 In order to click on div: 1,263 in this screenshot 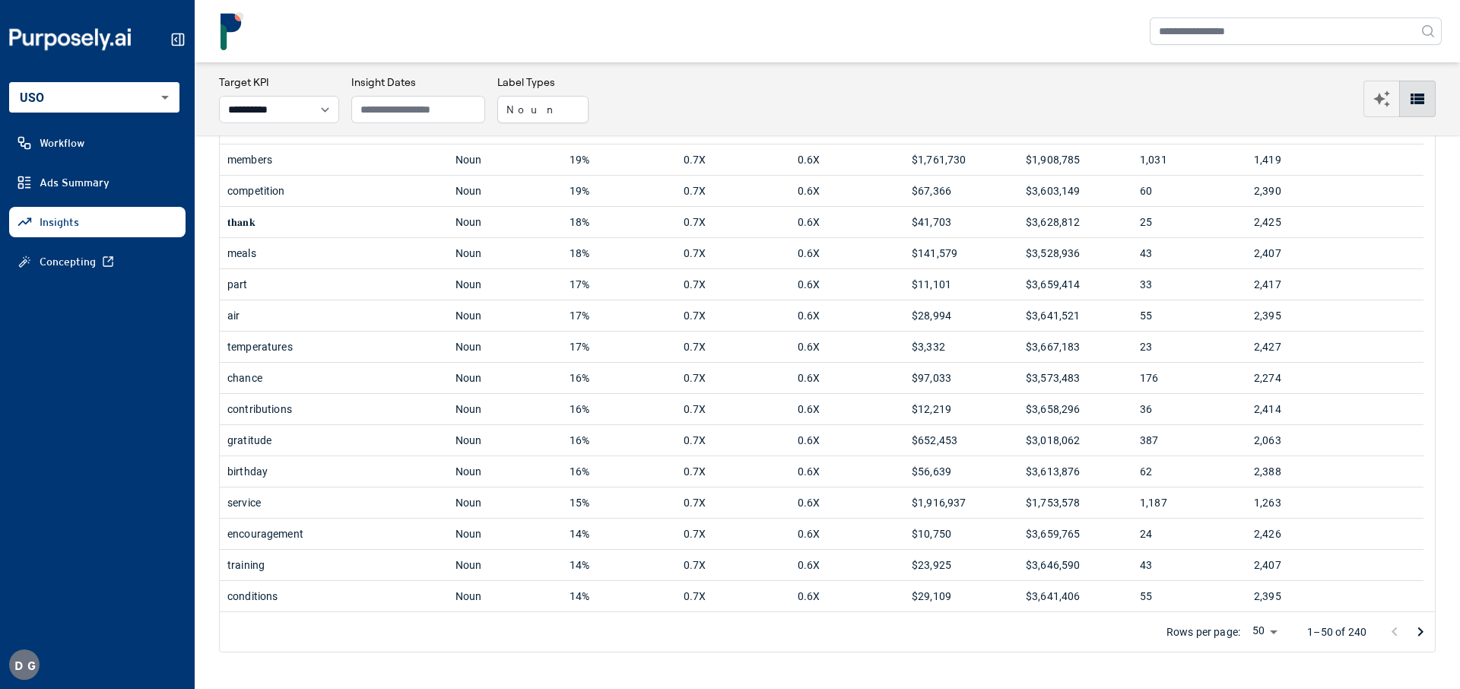, I will do `click(1303, 502)`.